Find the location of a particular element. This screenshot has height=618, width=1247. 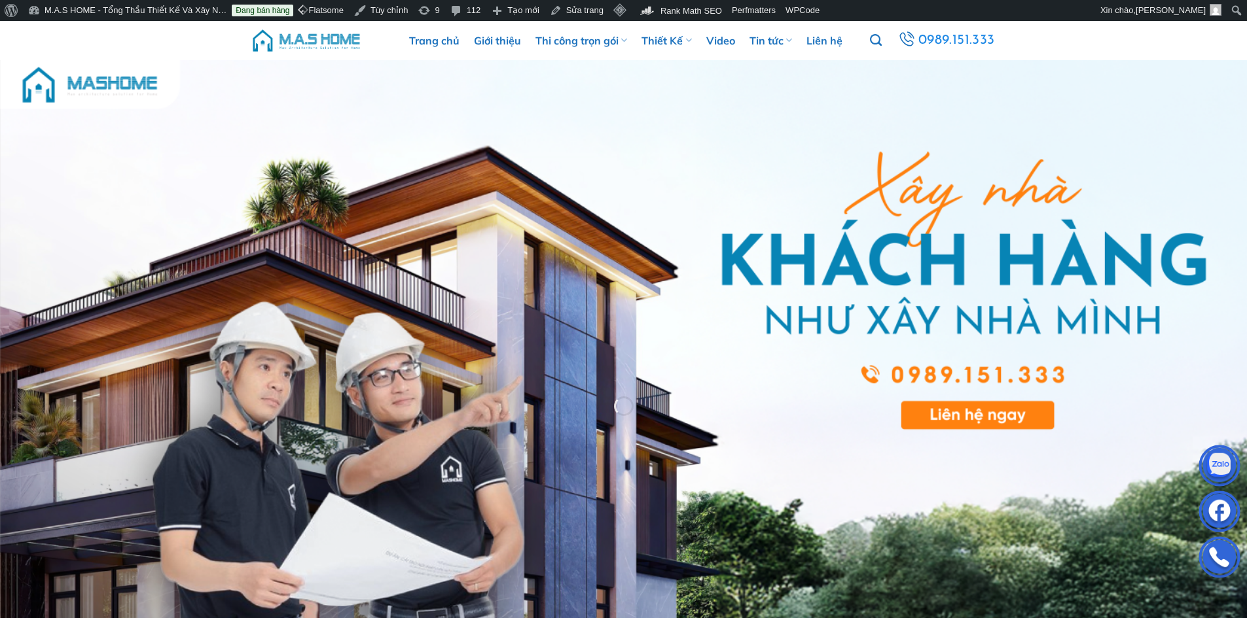

a: Đang bán hàng is located at coordinates (262, 10).